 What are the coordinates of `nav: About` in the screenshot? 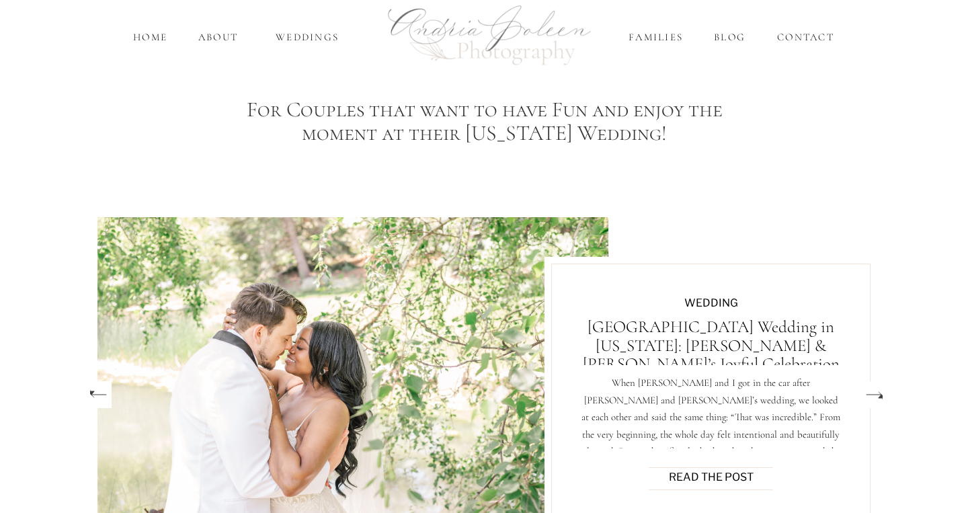 It's located at (218, 37).